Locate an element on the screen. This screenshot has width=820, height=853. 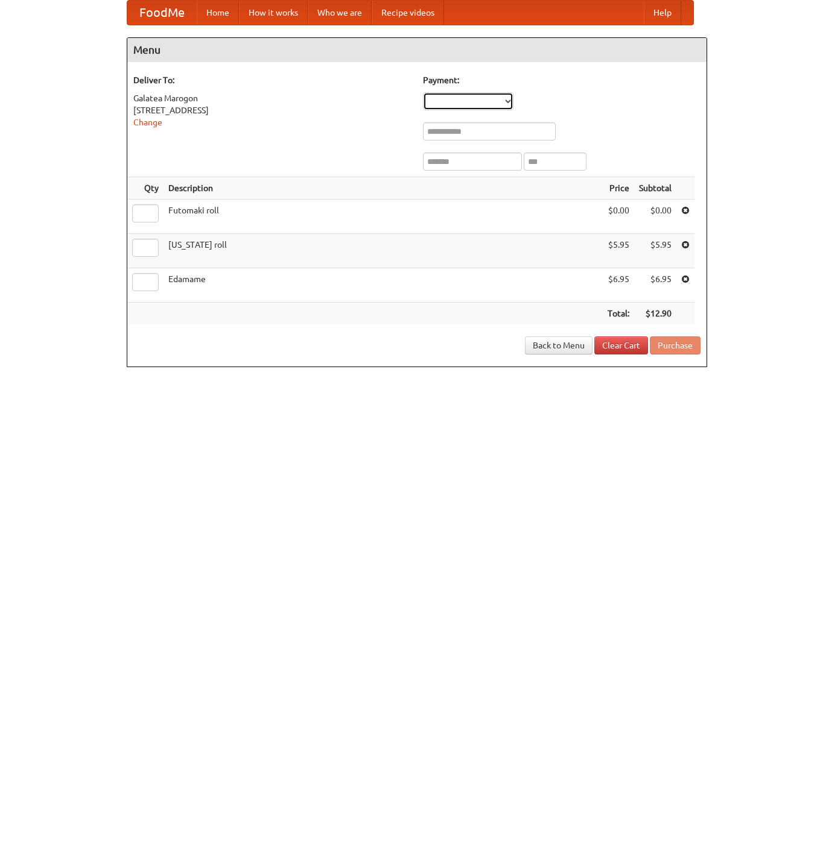
th: Total: is located at coordinates (618, 314).